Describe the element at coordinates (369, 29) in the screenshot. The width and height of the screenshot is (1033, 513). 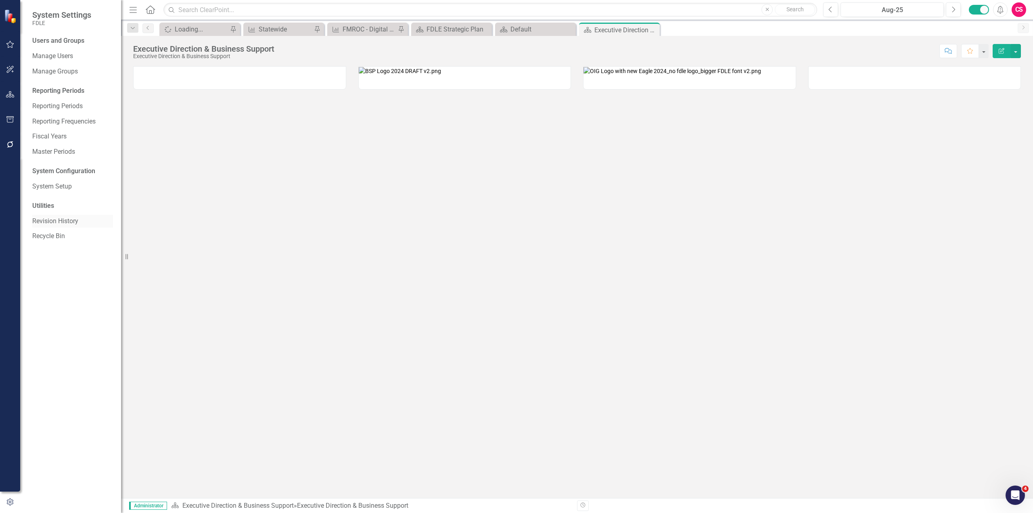
I see `div: FMROC - Digital Forensics` at that location.